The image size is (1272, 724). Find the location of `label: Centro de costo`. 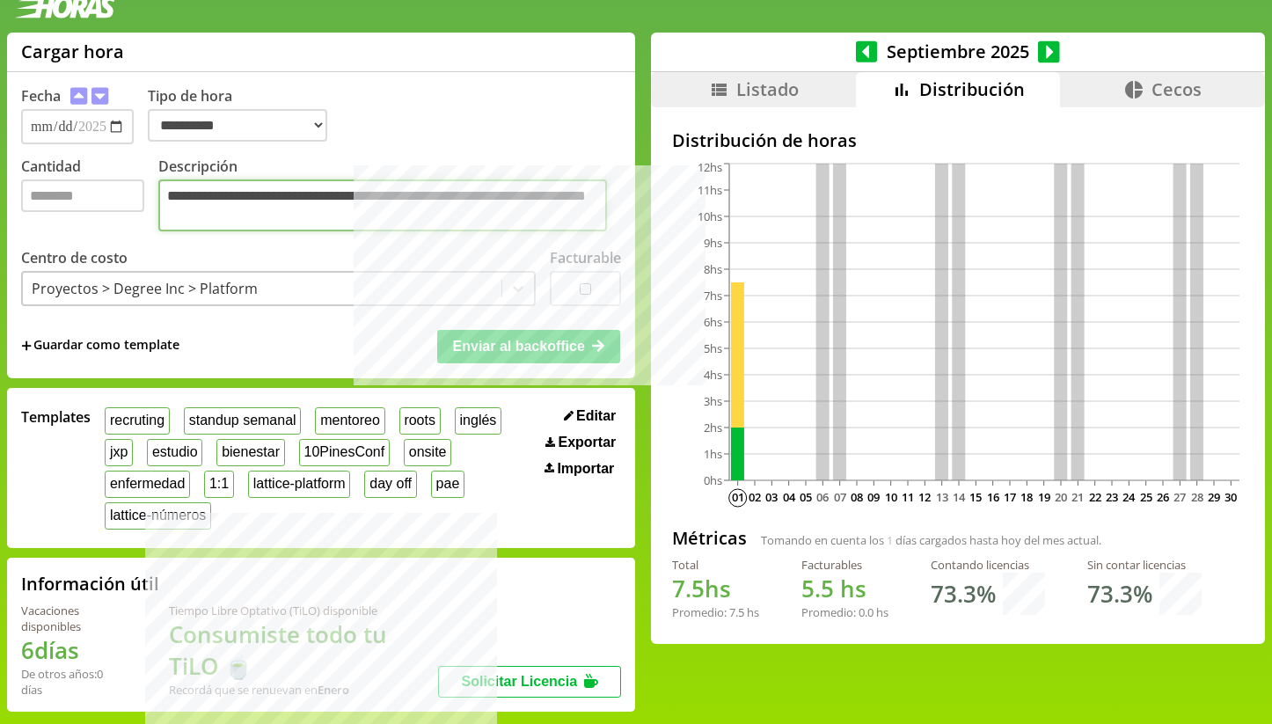

label: Centro de costo is located at coordinates (74, 258).